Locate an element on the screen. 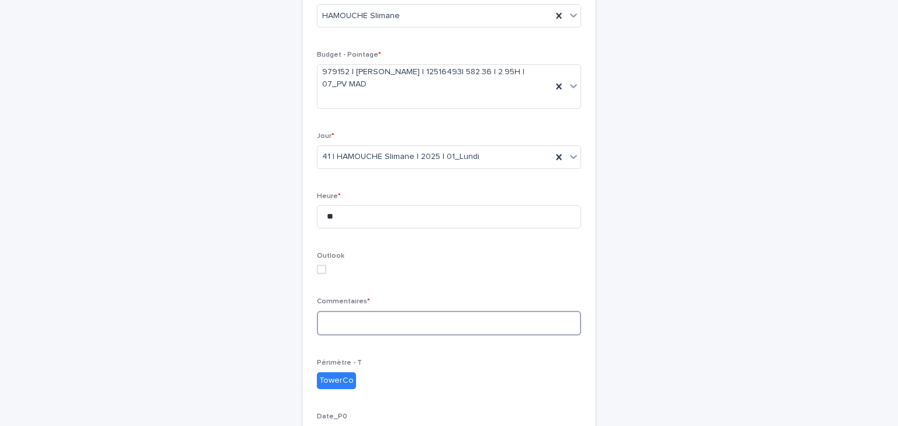 The image size is (898, 426). span: Commentaires is located at coordinates (343, 302).